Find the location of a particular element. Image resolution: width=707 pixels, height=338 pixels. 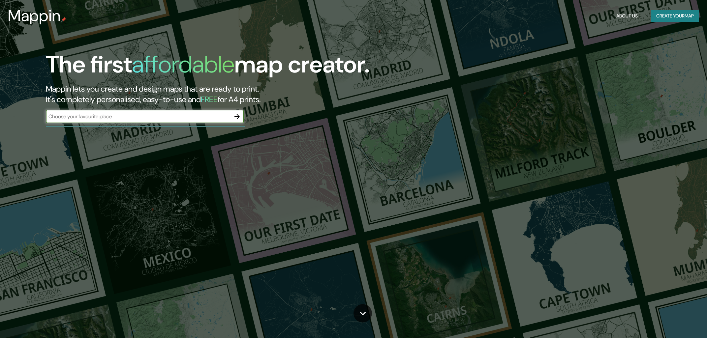

h1: The first map creator. is located at coordinates (208, 67).